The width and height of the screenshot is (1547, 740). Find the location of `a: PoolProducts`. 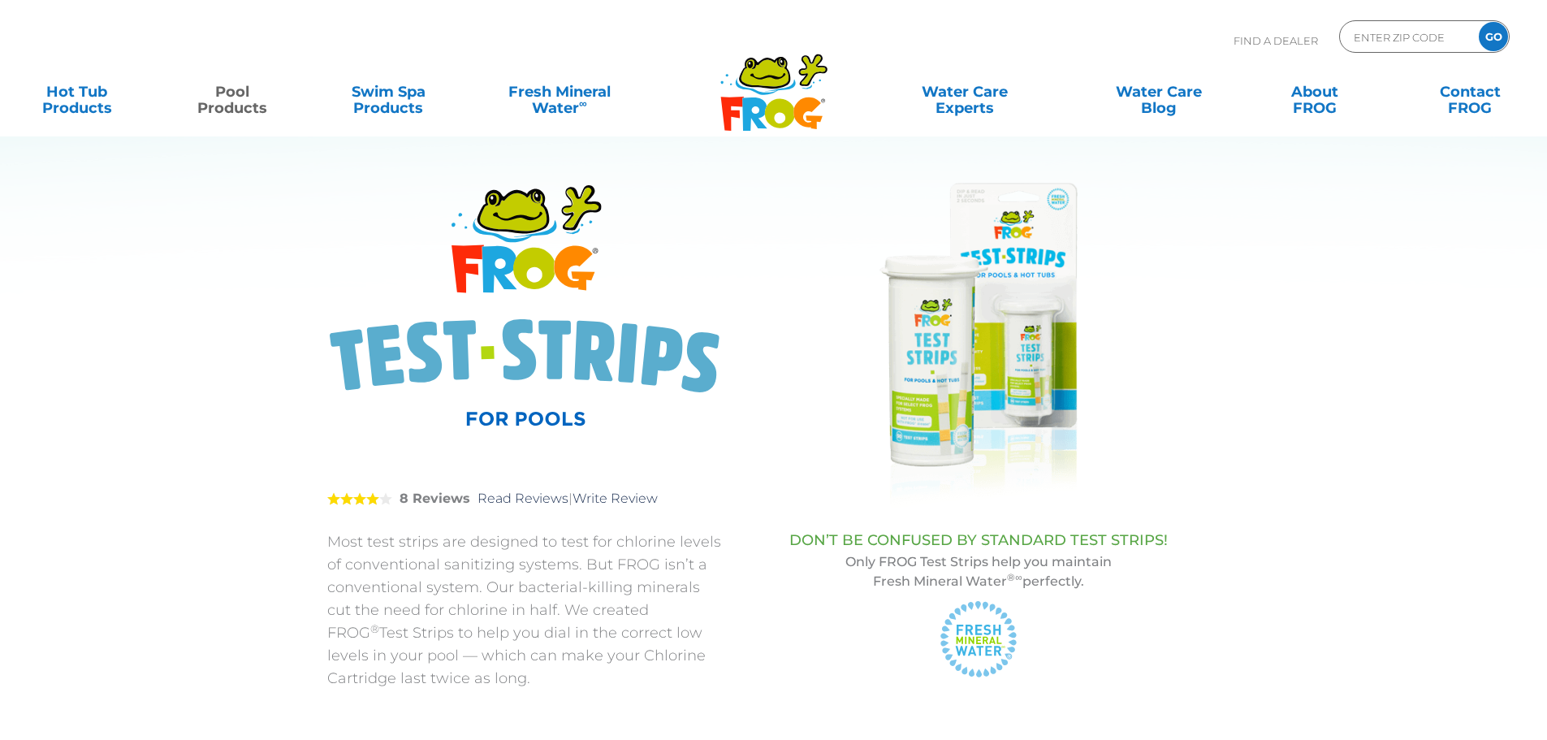

a: PoolProducts is located at coordinates (232, 92).